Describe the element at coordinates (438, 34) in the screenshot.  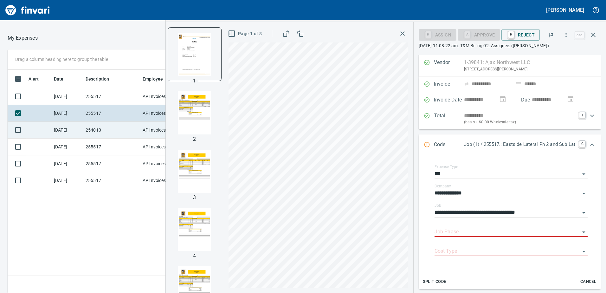
I see `div: Assign` at that location.